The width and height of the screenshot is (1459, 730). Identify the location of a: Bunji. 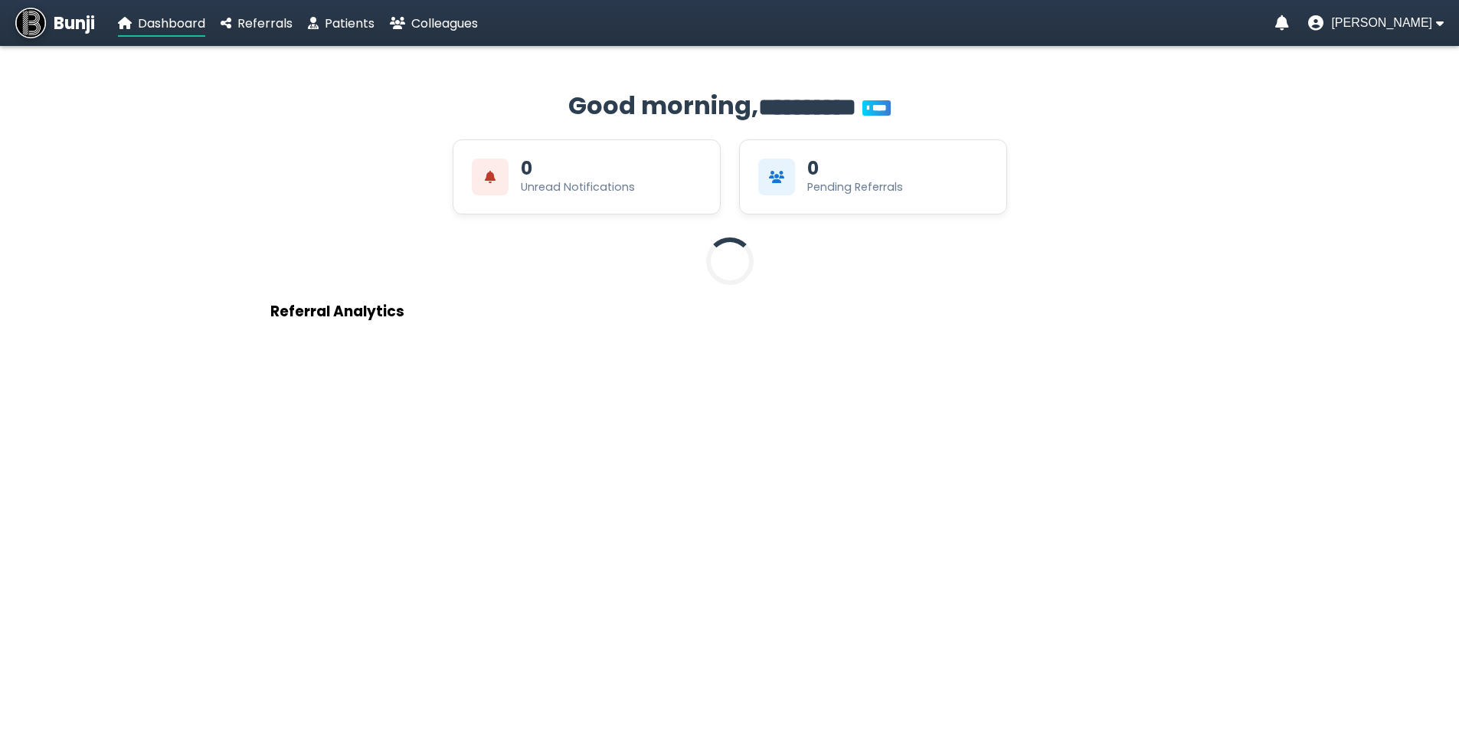
(55, 23).